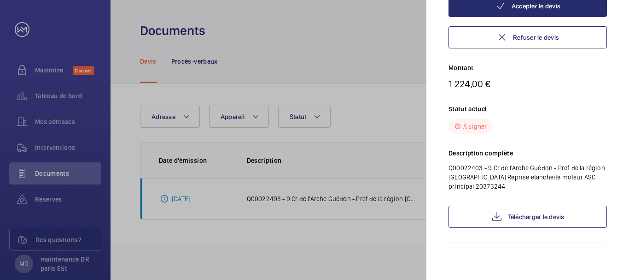 The image size is (629, 280). I want to click on p: Montant, so click(528, 68).